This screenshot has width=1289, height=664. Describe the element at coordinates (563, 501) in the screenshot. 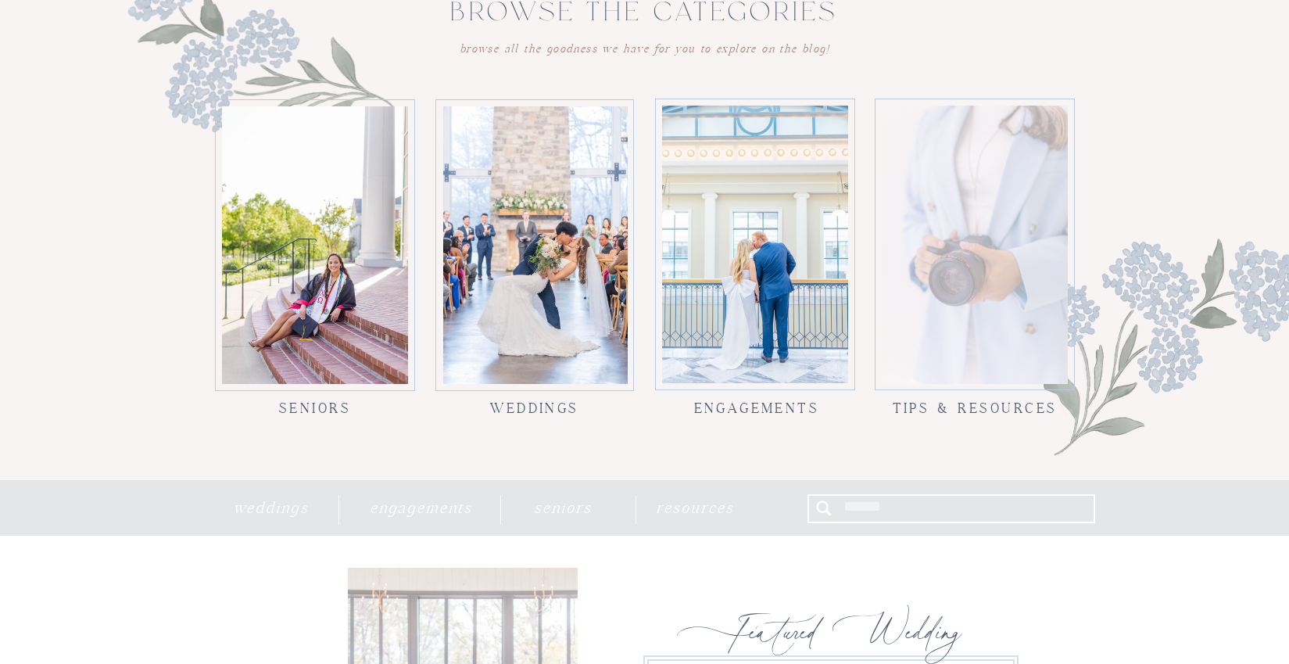

I see `h3: seniors` at that location.